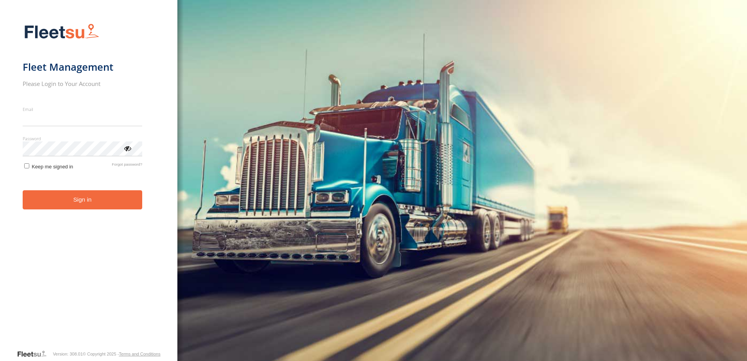 The height and width of the screenshot is (361, 747). Describe the element at coordinates (27, 166) in the screenshot. I see `input: Keep me signed in` at that location.